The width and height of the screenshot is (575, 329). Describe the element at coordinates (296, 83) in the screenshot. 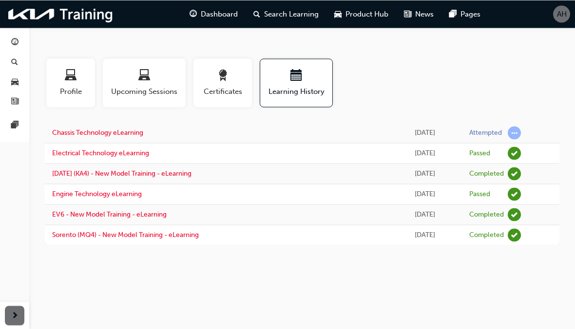

I see `button: Learning History` at that location.